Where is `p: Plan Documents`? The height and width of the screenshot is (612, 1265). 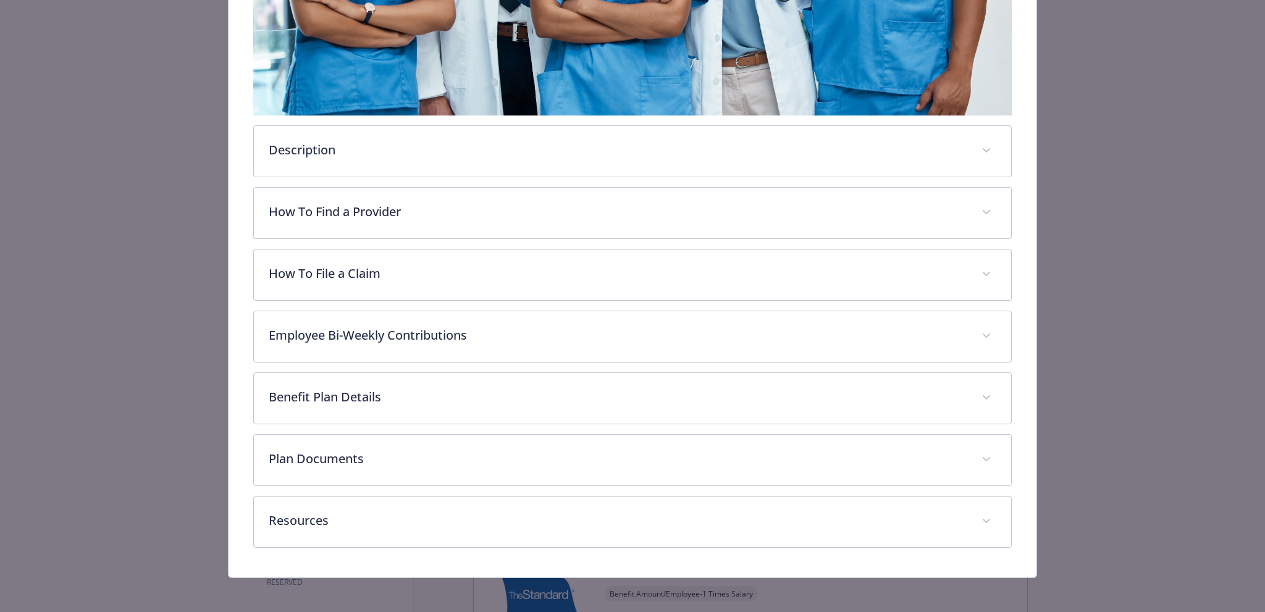 p: Plan Documents is located at coordinates (618, 459).